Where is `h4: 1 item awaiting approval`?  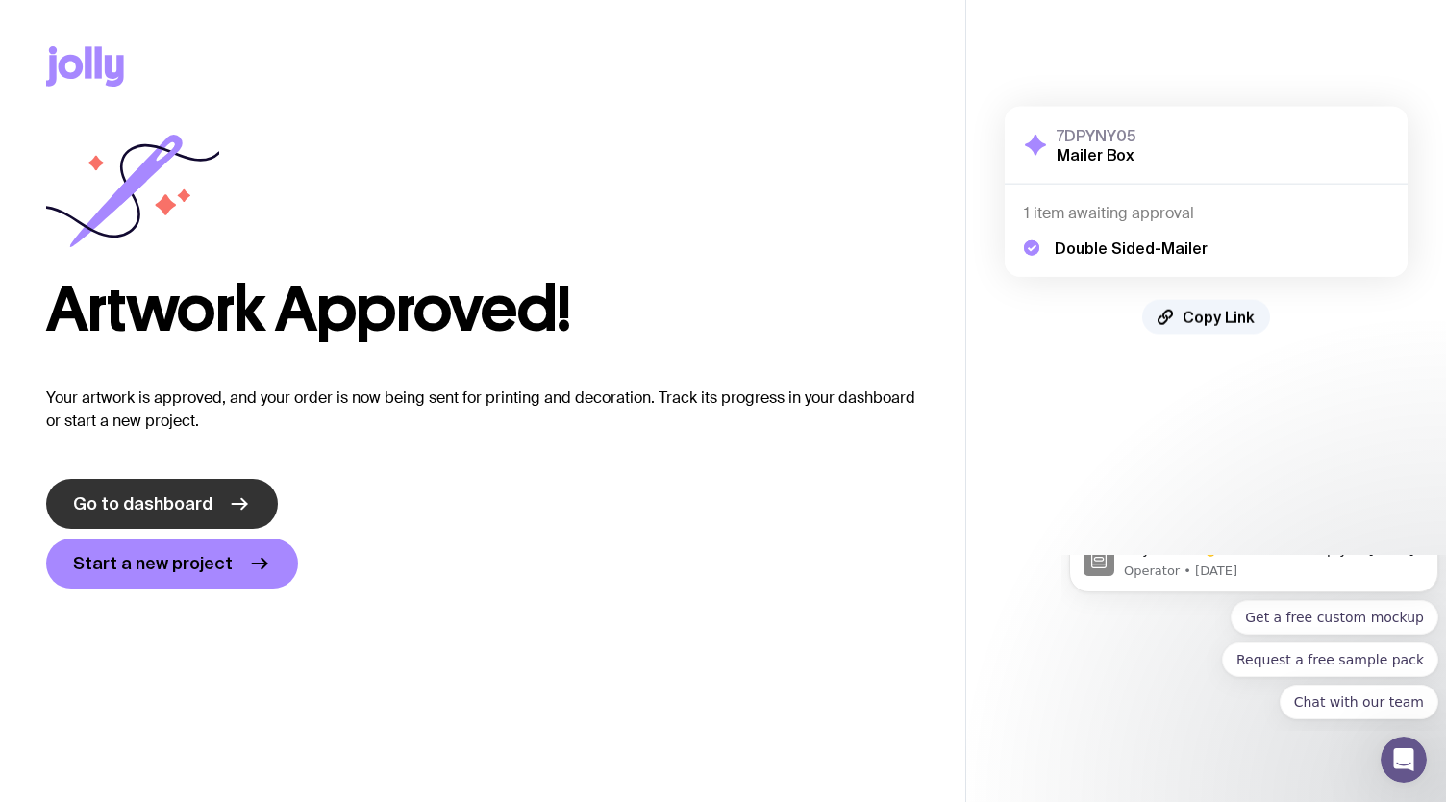 h4: 1 item awaiting approval is located at coordinates (1205, 213).